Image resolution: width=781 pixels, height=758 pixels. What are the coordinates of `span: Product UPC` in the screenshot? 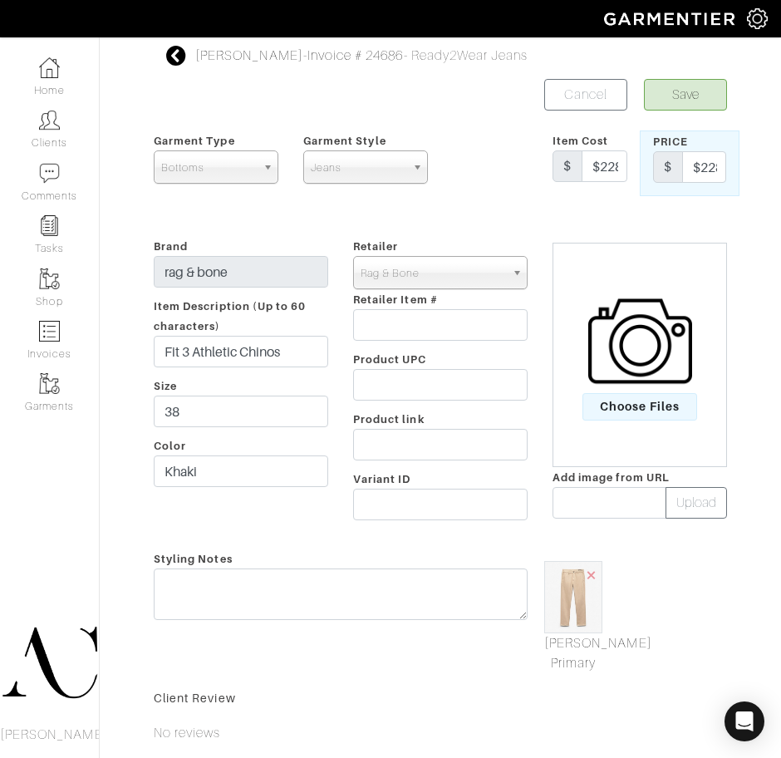 It's located at (390, 359).